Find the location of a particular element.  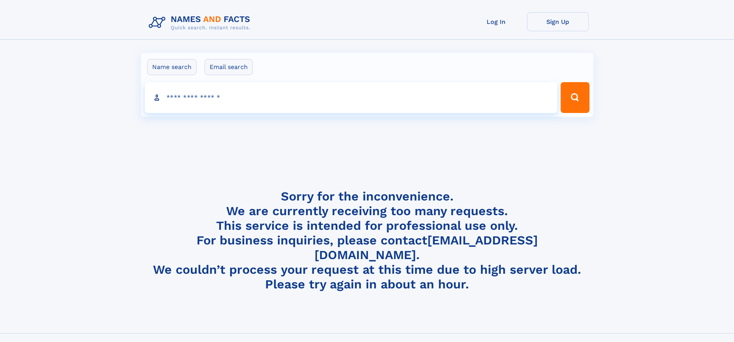

img: Logo Names and Facts is located at coordinates (201, 23).